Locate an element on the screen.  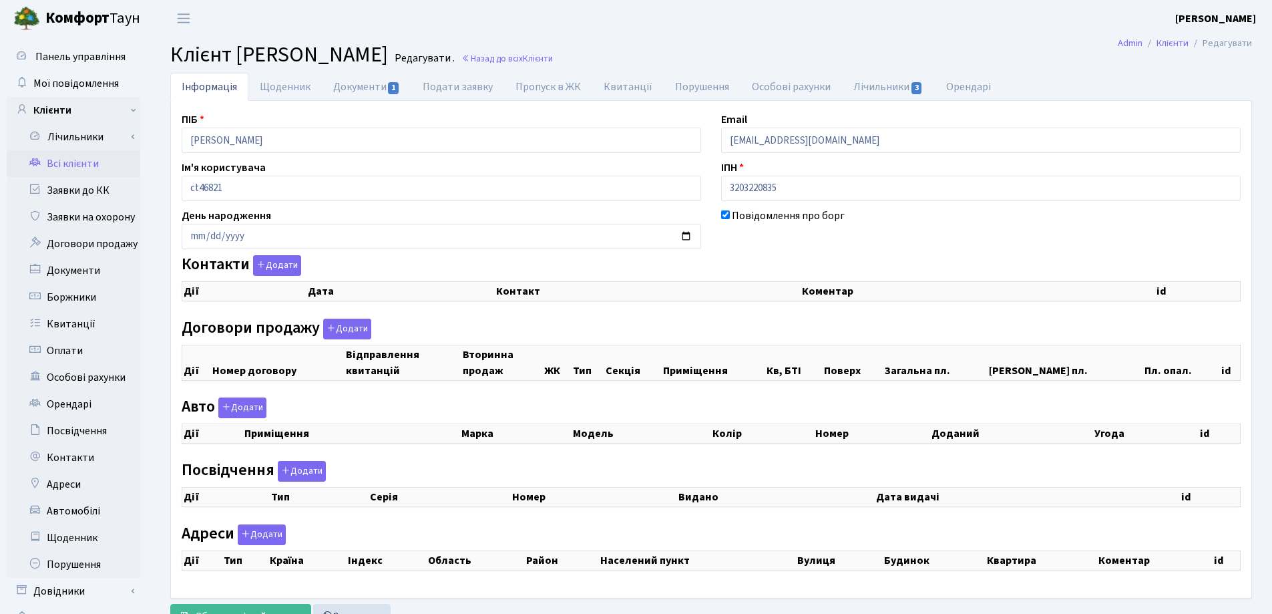
label: Ім'я користувача is located at coordinates (224, 168).